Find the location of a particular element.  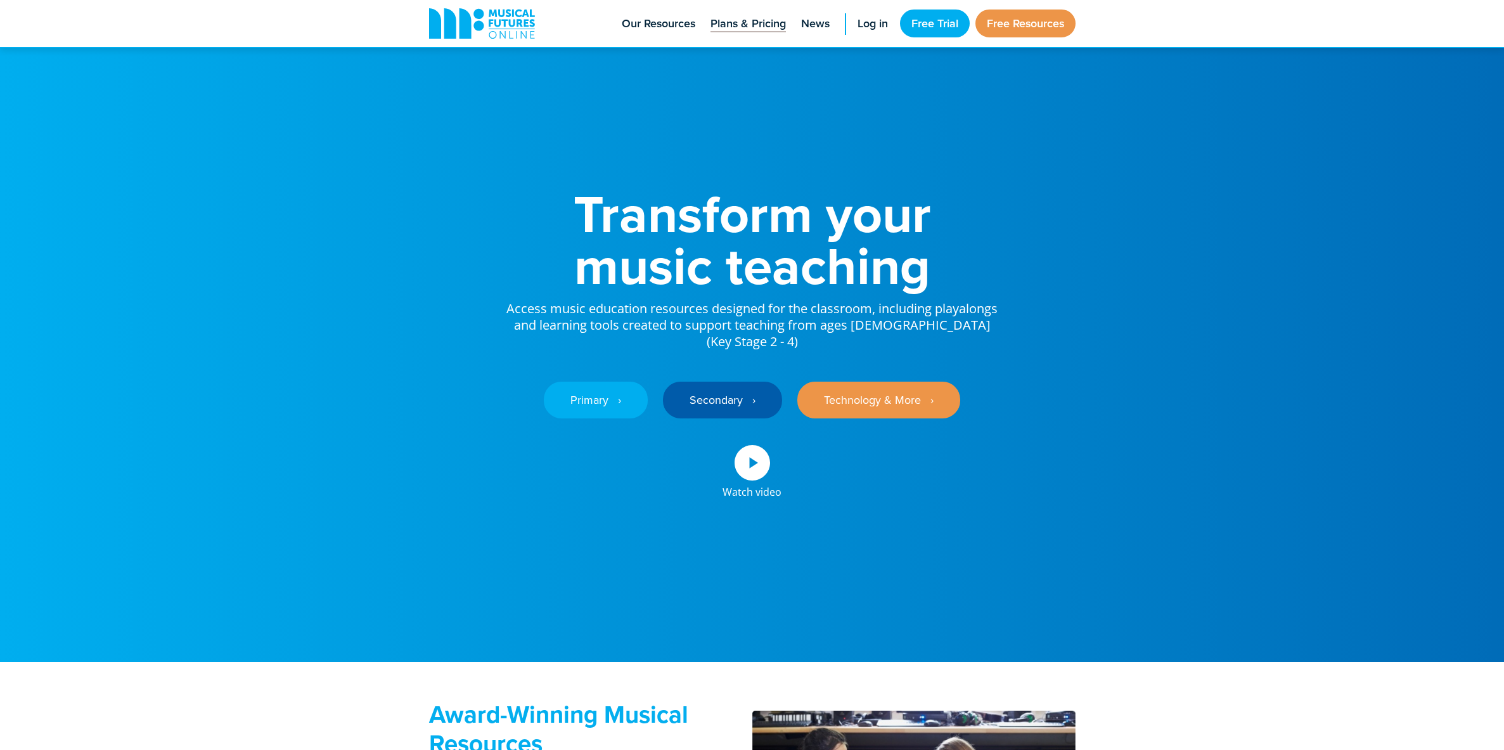

a: Technology & More ‎‏‏‎ ‎ › is located at coordinates (878, 400).